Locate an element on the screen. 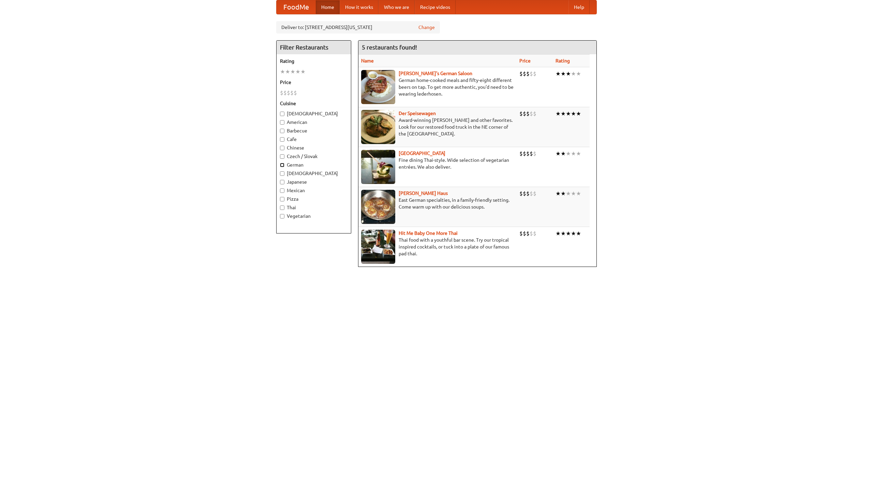 The height and width of the screenshot is (483, 873). a: Home is located at coordinates (328, 7).